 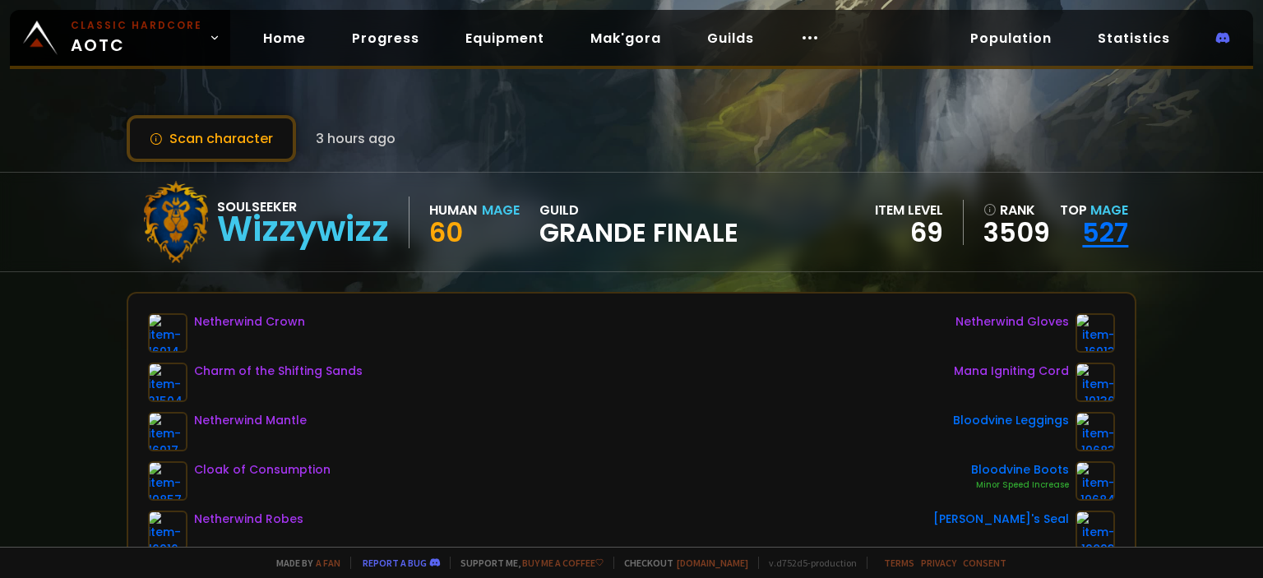 What do you see at coordinates (1019, 469) in the screenshot?
I see `div: Bloodvine Boots` at bounding box center [1019, 469].